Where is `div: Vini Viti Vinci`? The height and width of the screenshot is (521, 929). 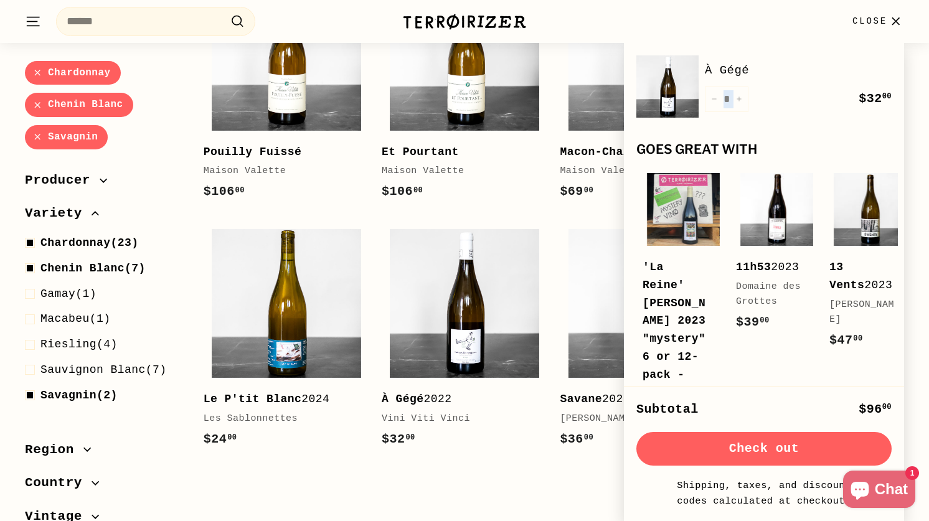
div: Vini Viti Vinci is located at coordinates (458, 419).